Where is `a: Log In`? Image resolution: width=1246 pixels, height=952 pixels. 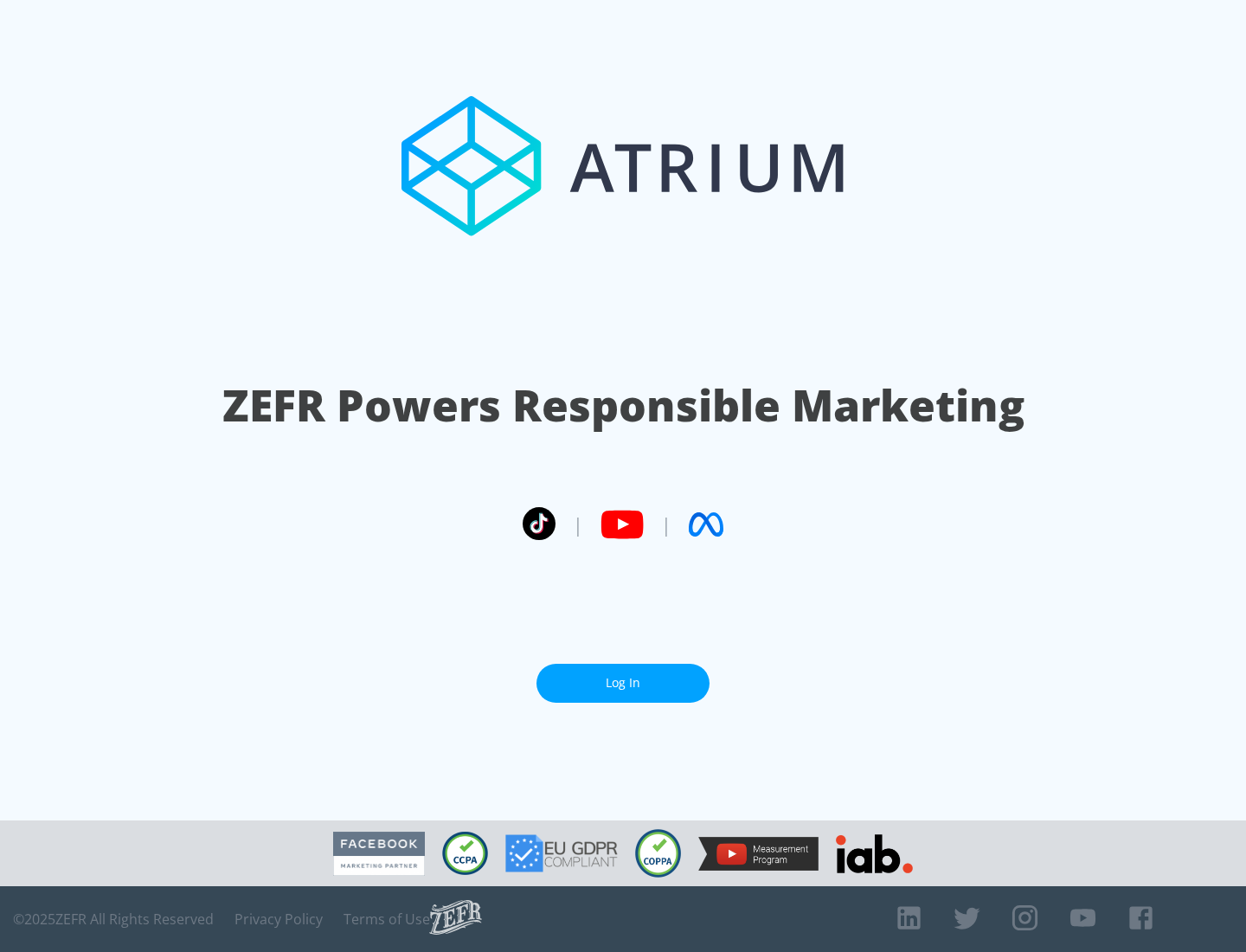 a: Log In is located at coordinates (623, 683).